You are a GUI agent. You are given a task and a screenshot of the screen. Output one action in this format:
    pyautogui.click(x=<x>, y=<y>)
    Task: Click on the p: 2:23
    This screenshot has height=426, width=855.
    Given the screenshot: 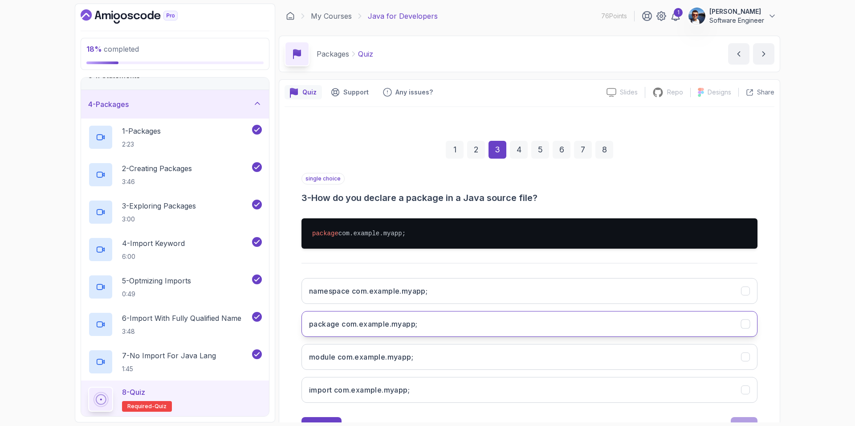 What is the action you would take?
    pyautogui.click(x=141, y=144)
    